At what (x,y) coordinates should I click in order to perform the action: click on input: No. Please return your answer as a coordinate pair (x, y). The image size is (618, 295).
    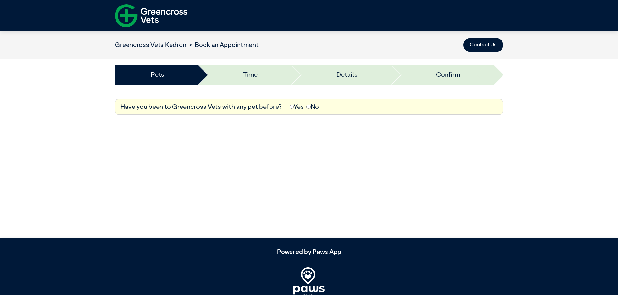
    Looking at the image, I should click on (308, 106).